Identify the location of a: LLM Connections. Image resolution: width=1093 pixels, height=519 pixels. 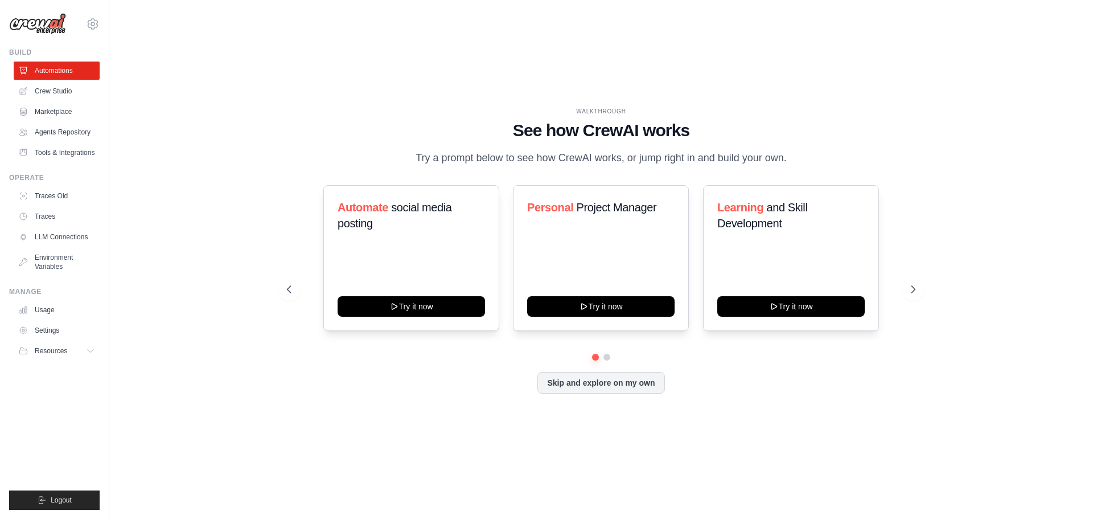
(56, 237).